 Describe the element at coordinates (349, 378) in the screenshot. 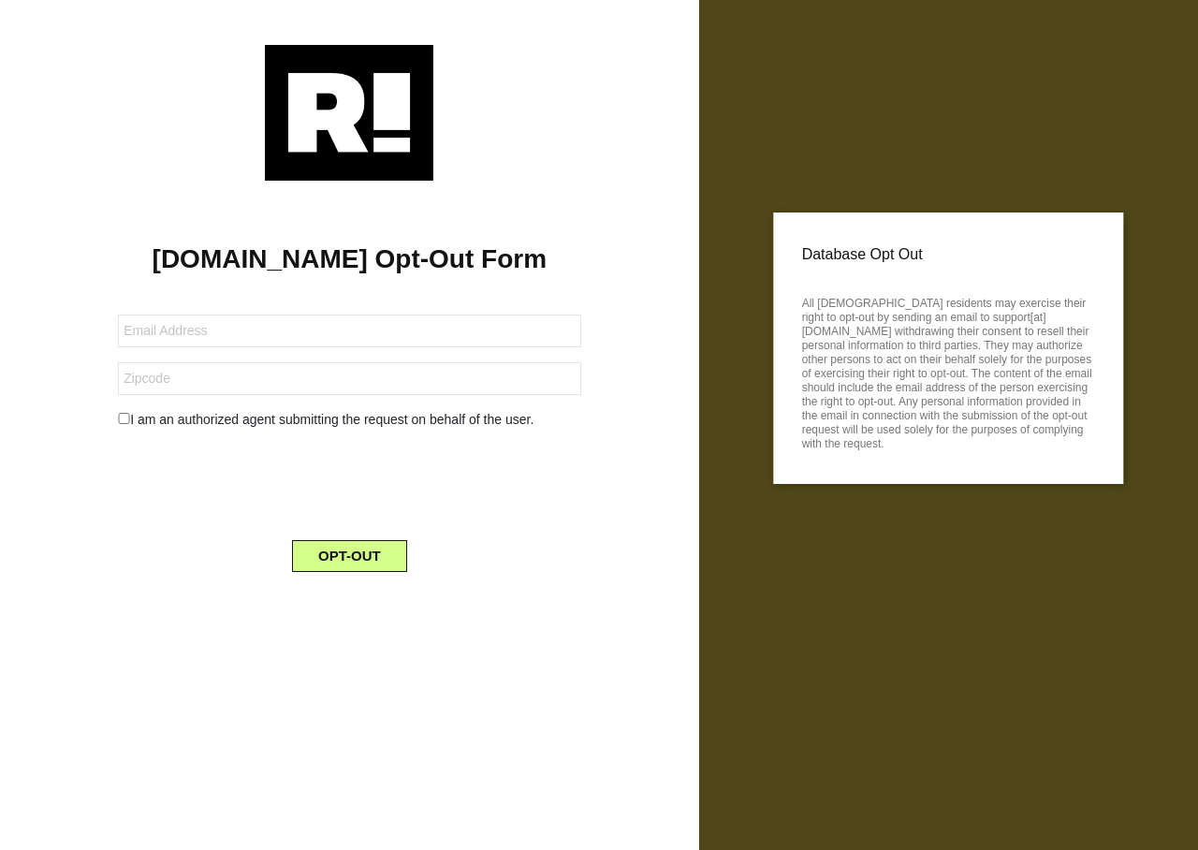

I see `input: Zipcode` at that location.